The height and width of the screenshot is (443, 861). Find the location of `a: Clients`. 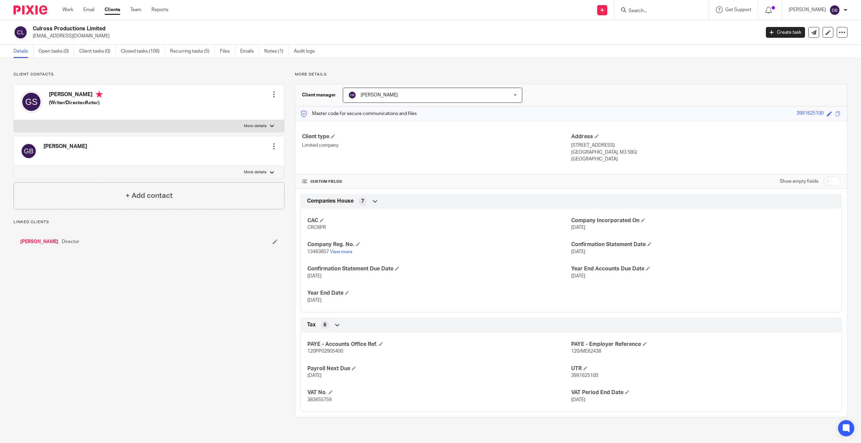

a: Clients is located at coordinates (112, 10).